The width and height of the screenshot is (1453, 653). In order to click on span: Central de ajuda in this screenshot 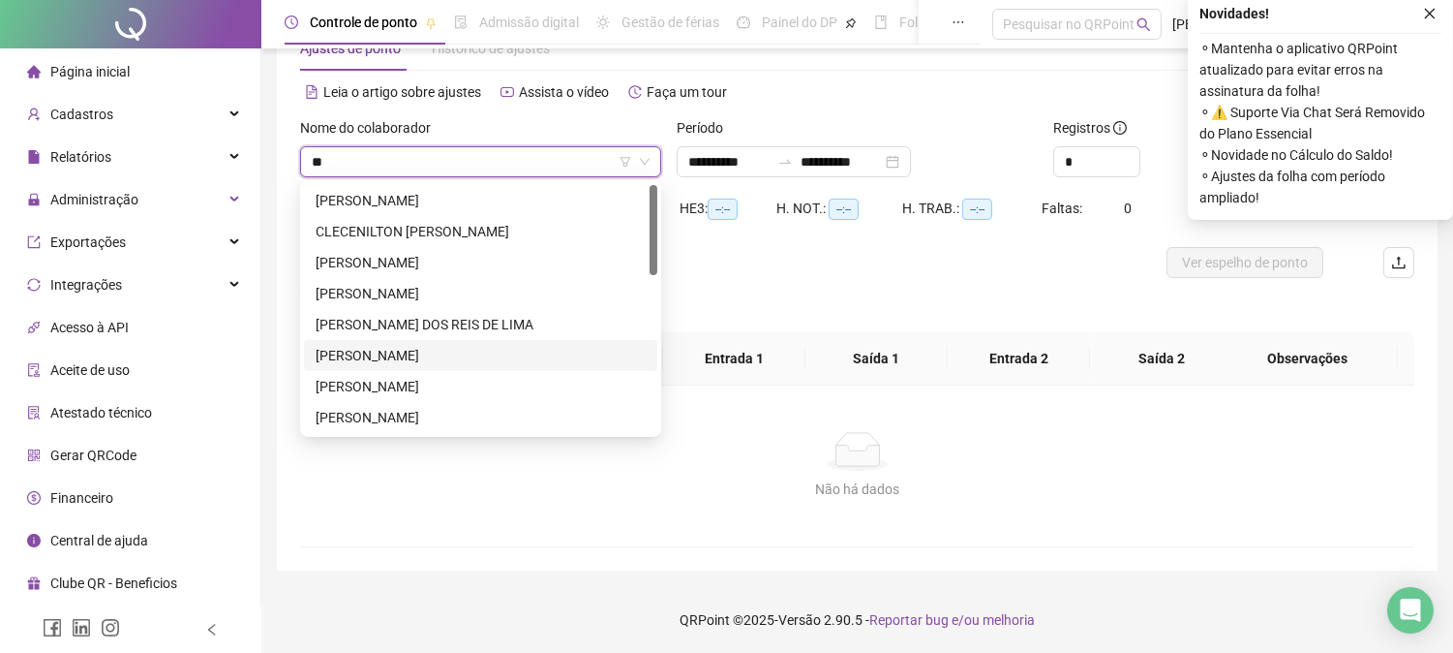, I will do `click(99, 540)`.